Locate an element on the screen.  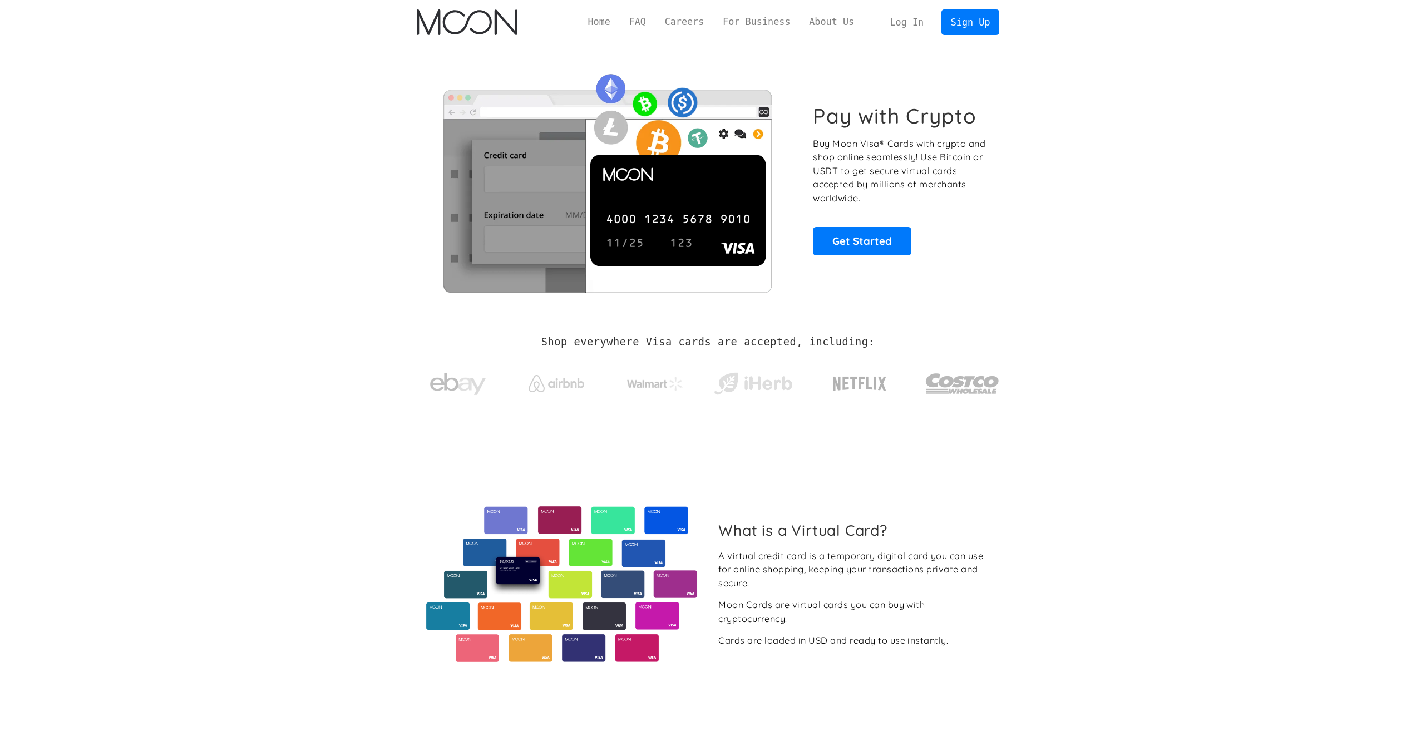
a: Walmart is located at coordinates (654, 381).